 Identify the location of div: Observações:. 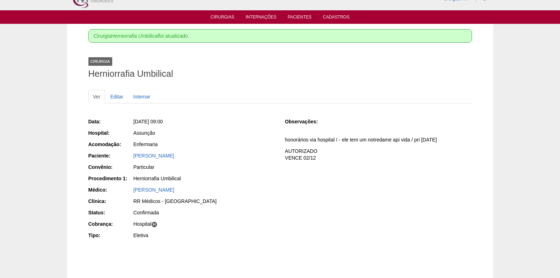
(307, 122).